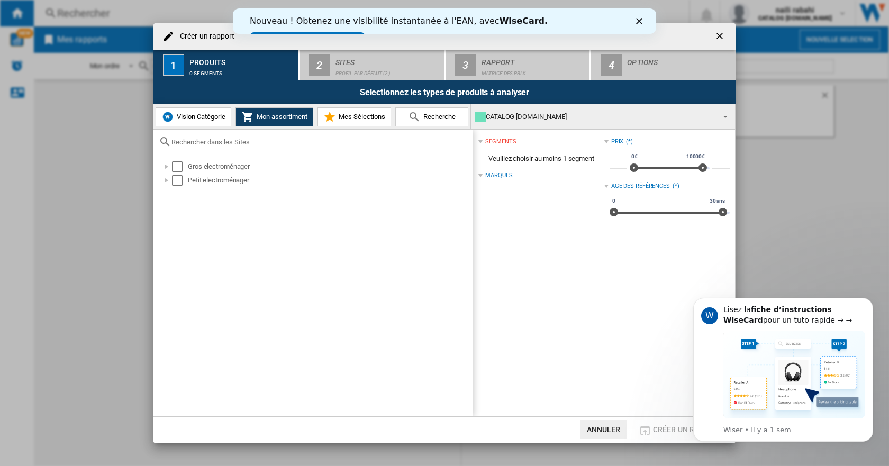 The image size is (889, 466). I want to click on span: Veuillez choisir au moins 1 segment, so click(541, 159).